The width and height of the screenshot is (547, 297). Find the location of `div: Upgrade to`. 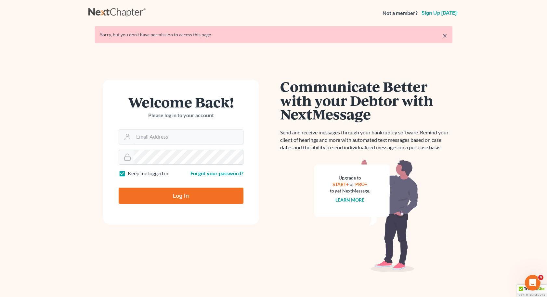

div: Upgrade to is located at coordinates (350, 178).